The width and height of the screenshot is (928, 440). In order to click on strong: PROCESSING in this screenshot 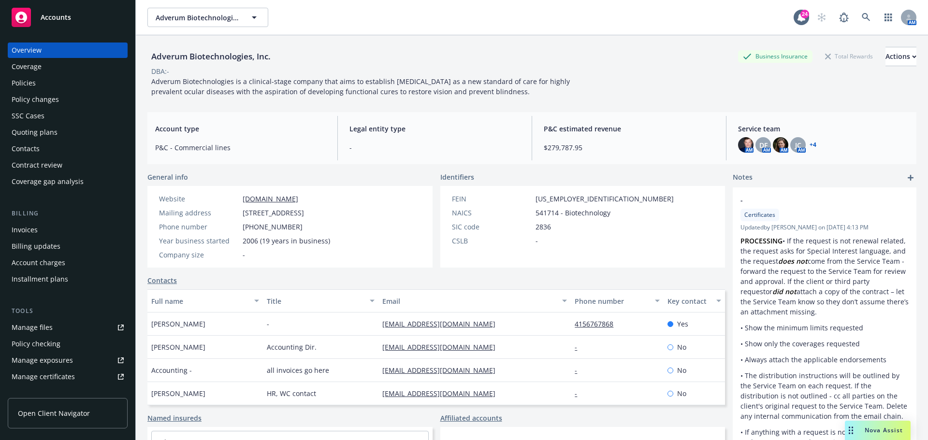, I will do `click(761, 241)`.